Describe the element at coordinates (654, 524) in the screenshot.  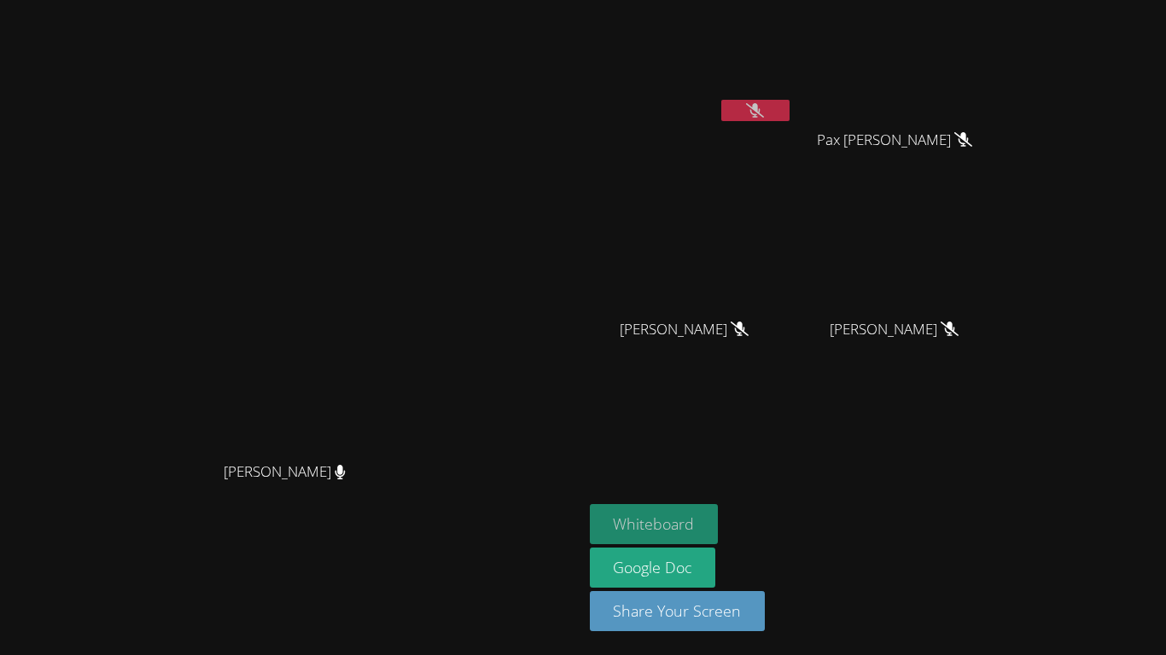
I see `button: Whiteboard` at that location.